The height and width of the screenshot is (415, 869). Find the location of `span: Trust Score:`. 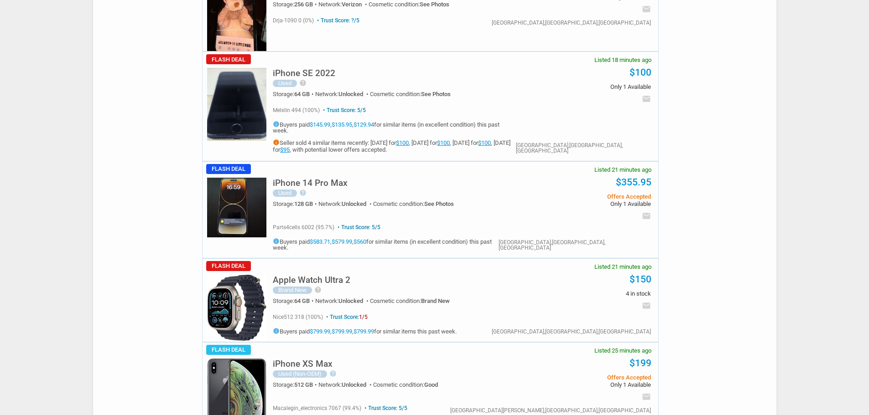

span: Trust Score: is located at coordinates (346, 317).